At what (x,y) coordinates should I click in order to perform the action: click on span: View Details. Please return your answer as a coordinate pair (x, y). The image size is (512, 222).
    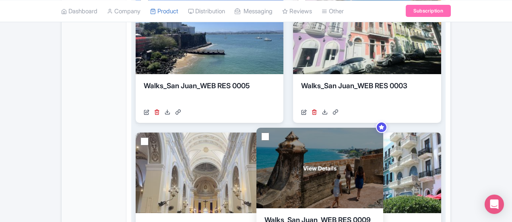
    Looking at the image, I should click on (319, 168).